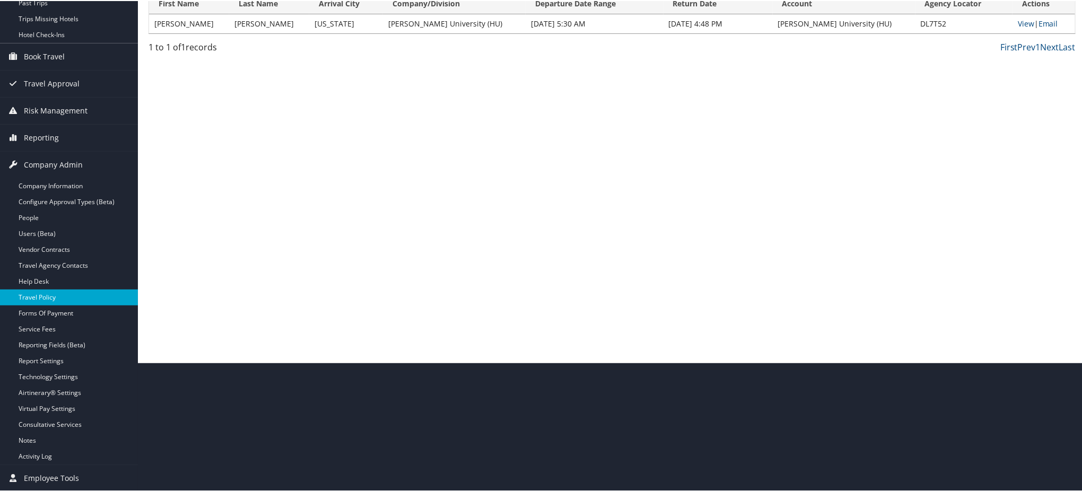  What do you see at coordinates (258, 49) in the screenshot?
I see `div: 1 to 1 of records` at bounding box center [258, 49].